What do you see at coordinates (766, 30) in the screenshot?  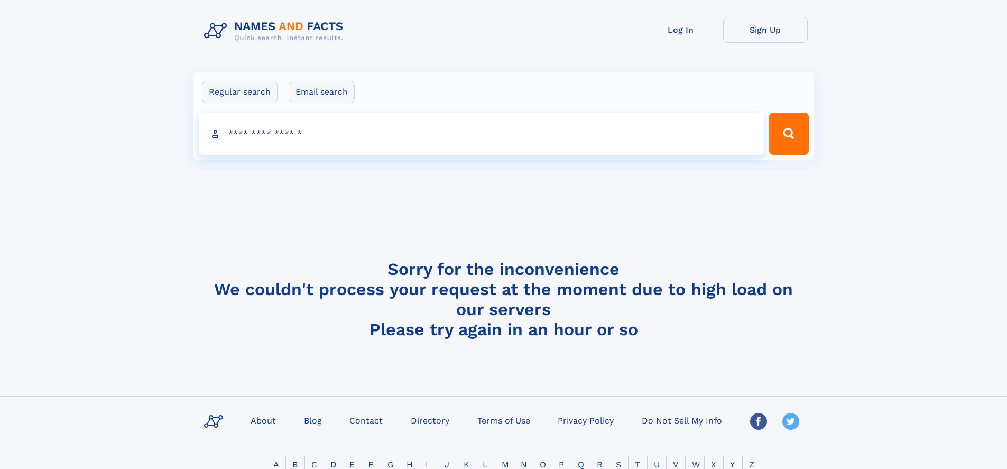 I see `a: Sign Up` at bounding box center [766, 30].